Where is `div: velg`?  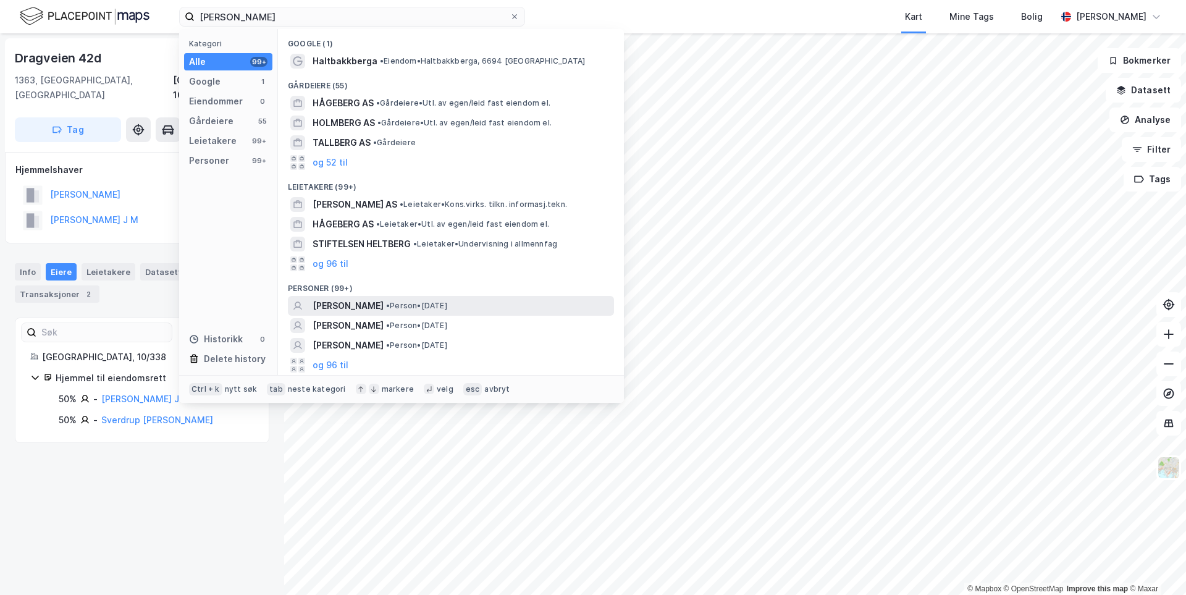 div: velg is located at coordinates (445, 389).